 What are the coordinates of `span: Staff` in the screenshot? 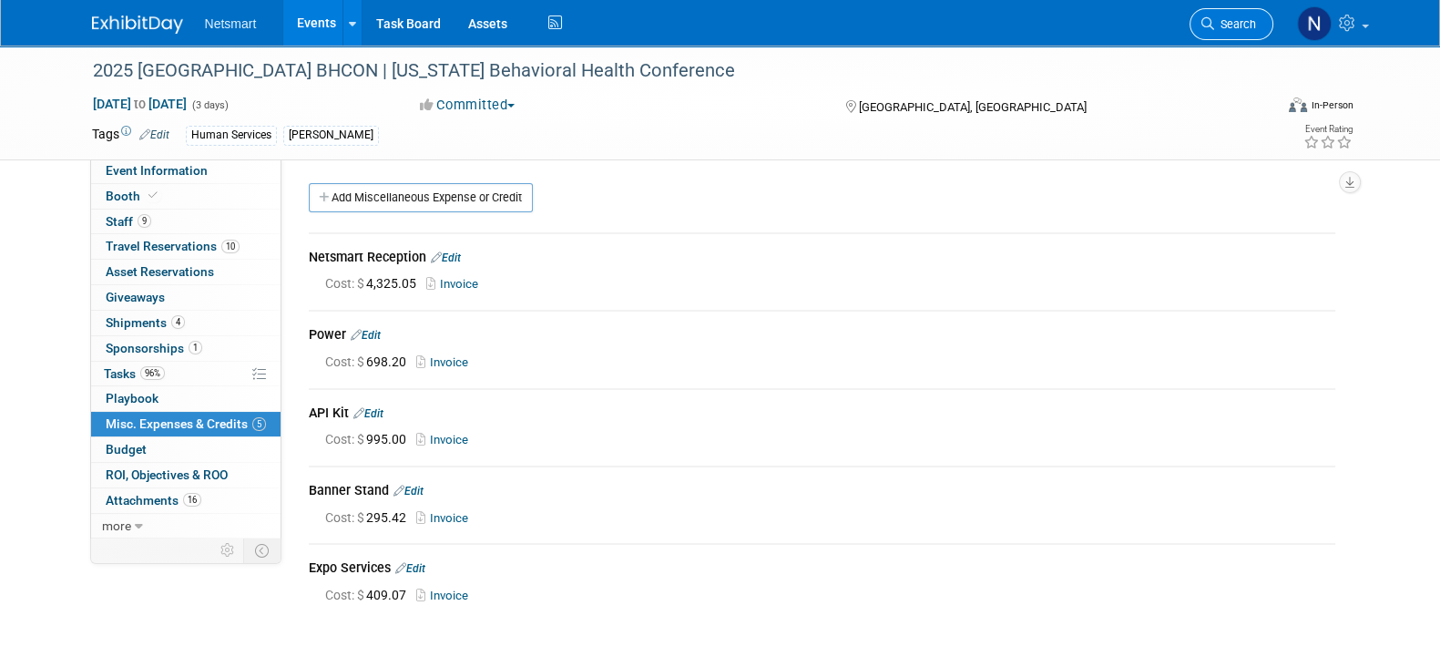 It's located at (128, 221).